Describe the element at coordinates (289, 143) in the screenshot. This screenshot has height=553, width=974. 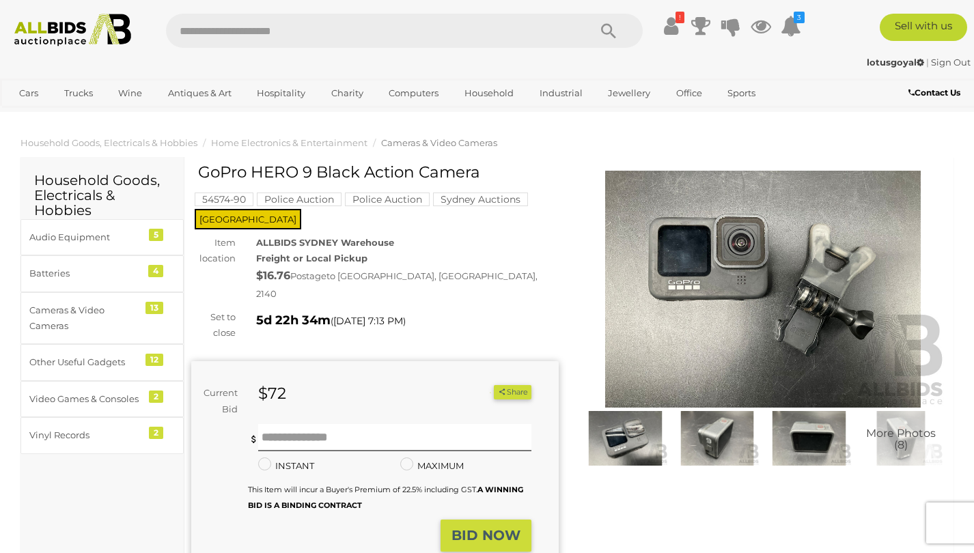
I see `span: Home Electronics & Entertainment` at that location.